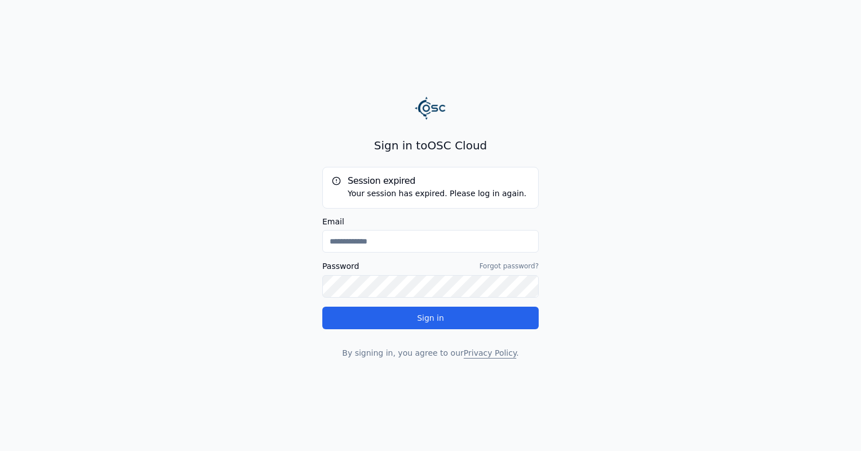 This screenshot has width=861, height=451. Describe the element at coordinates (430, 181) in the screenshot. I see `h5: Session expired` at that location.